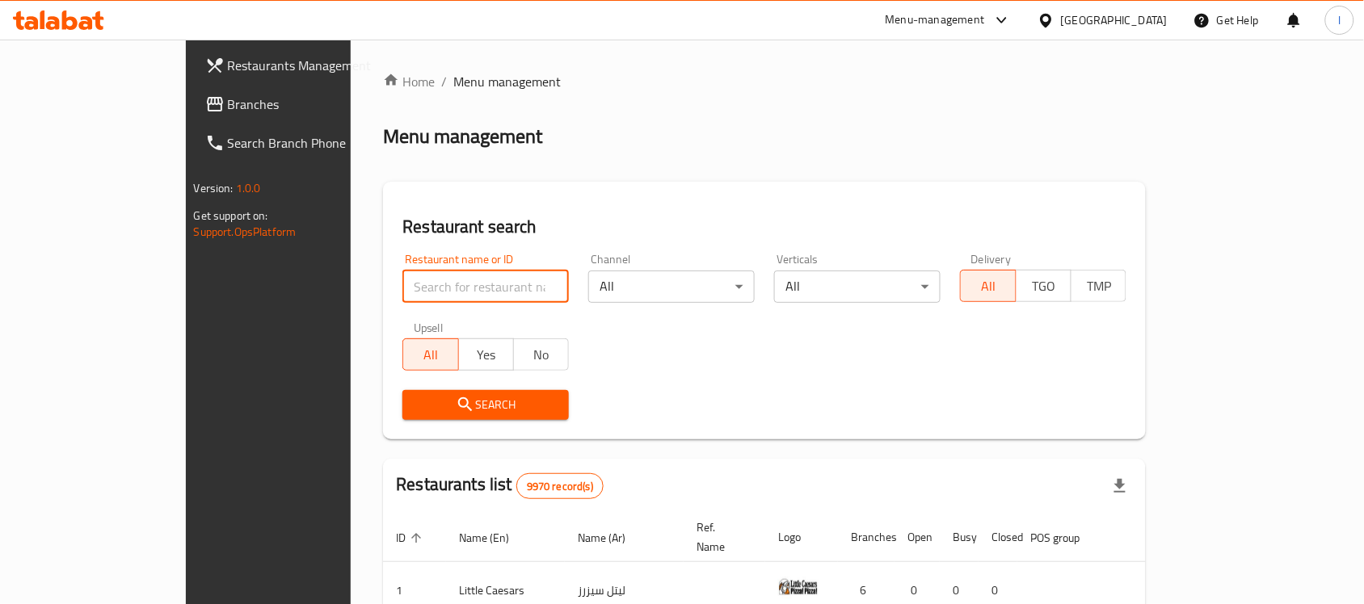  Describe the element at coordinates (486, 405) in the screenshot. I see `span: Search` at that location.